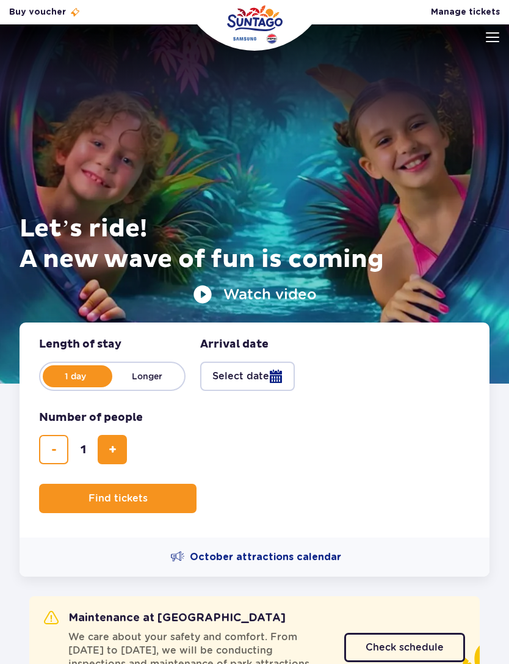 This screenshot has width=509, height=664. What do you see at coordinates (493, 37) in the screenshot?
I see `img: Open menu` at bounding box center [493, 37].